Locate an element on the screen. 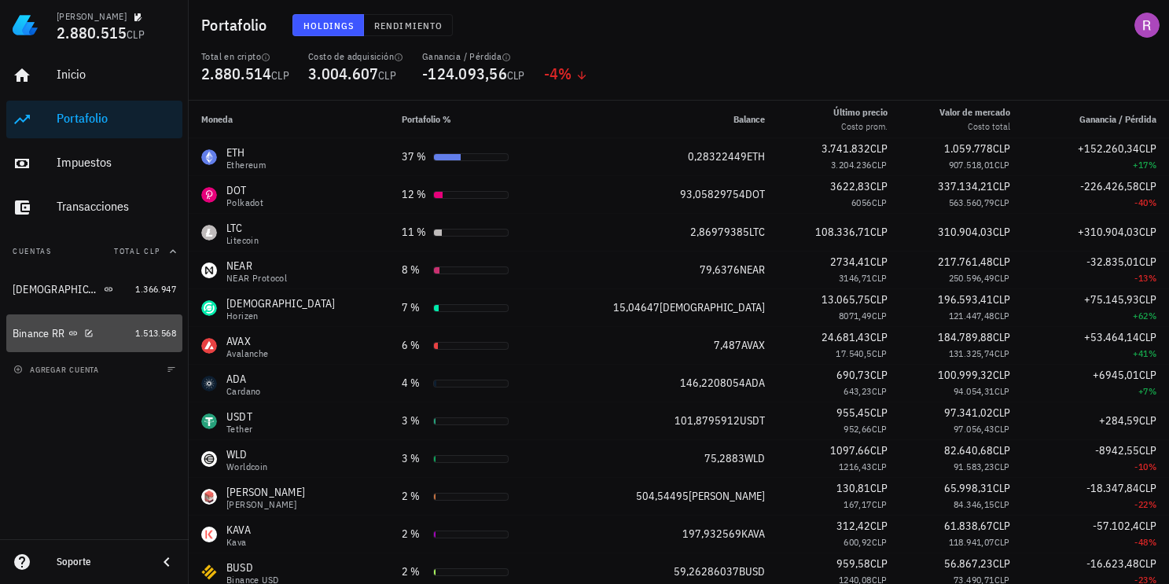 This screenshot has height=584, width=1169. div: Inicio is located at coordinates (116, 74).